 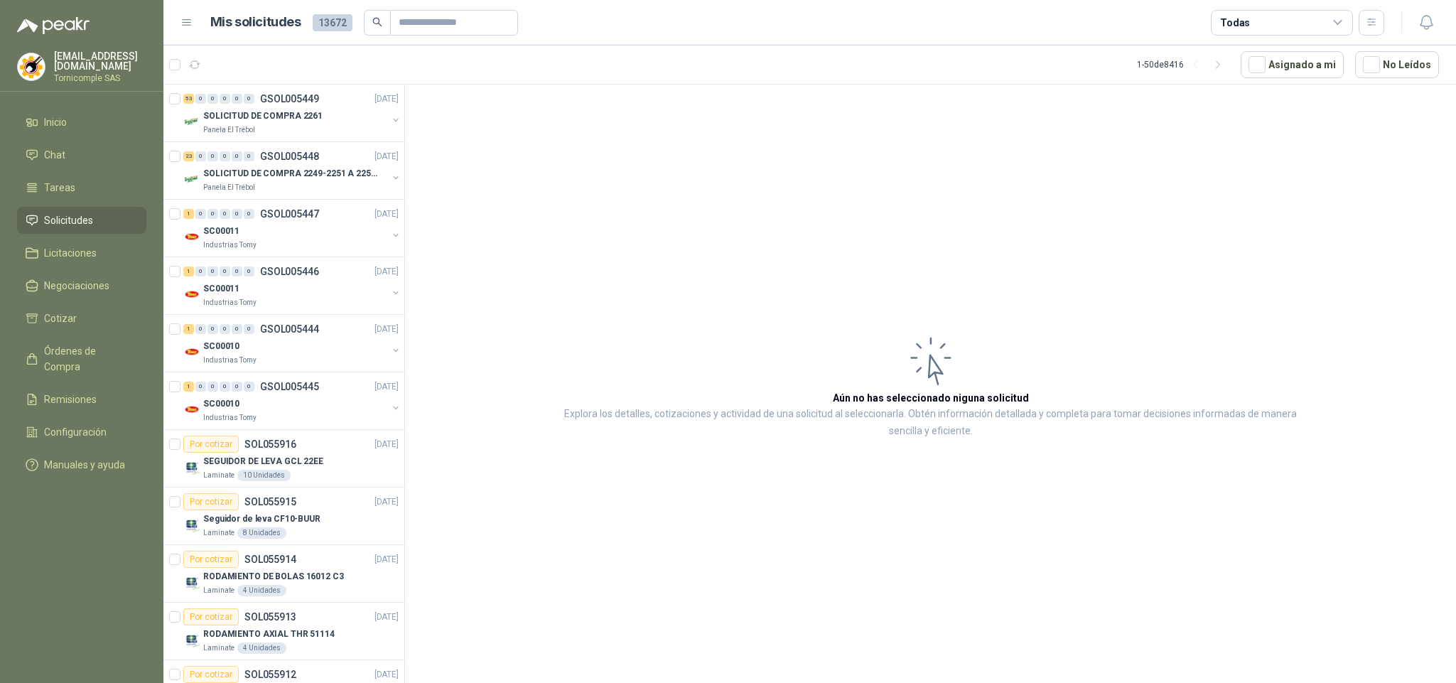 I want to click on h3: Aún no has seleccionado niguna solicitud, so click(x=931, y=398).